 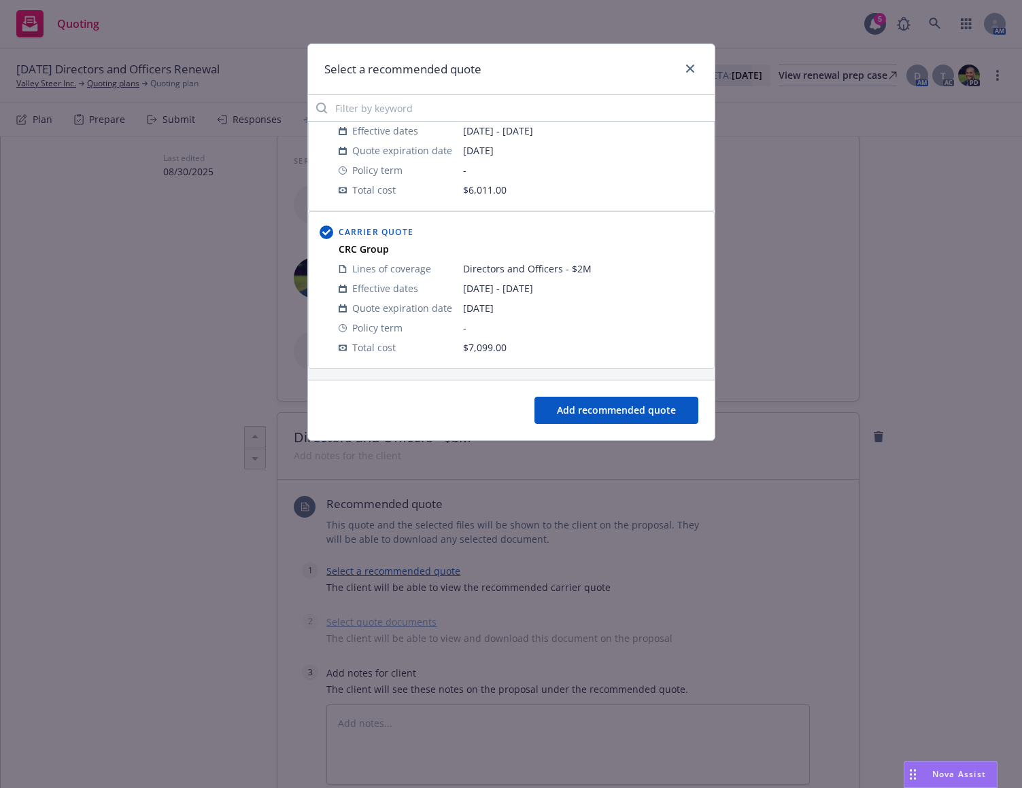 I want to click on button: Nova Assist, so click(x=950, y=775).